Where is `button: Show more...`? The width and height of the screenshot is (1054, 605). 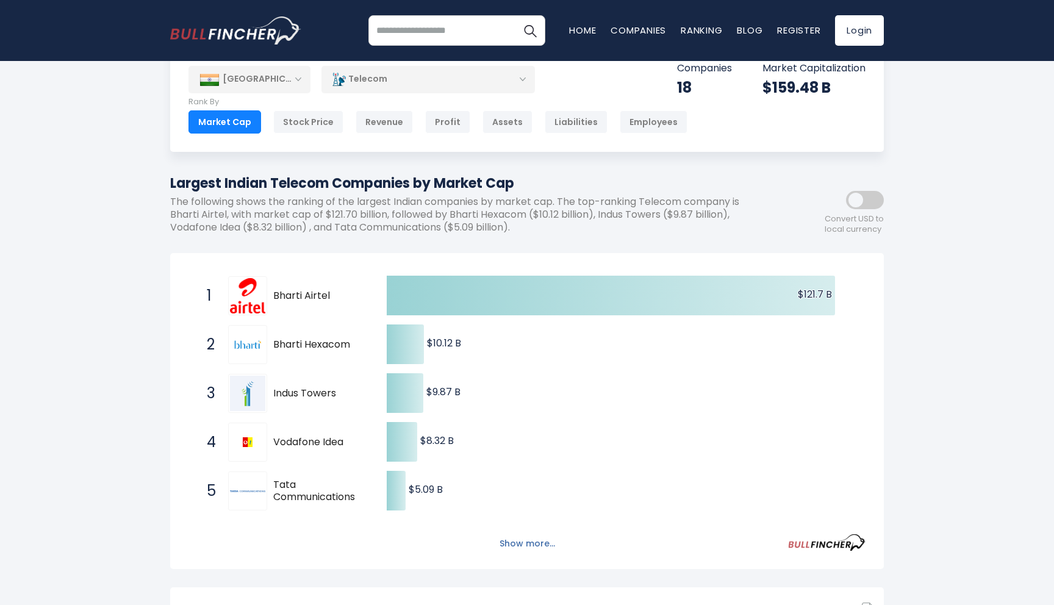
button: Show more... is located at coordinates (527, 543).